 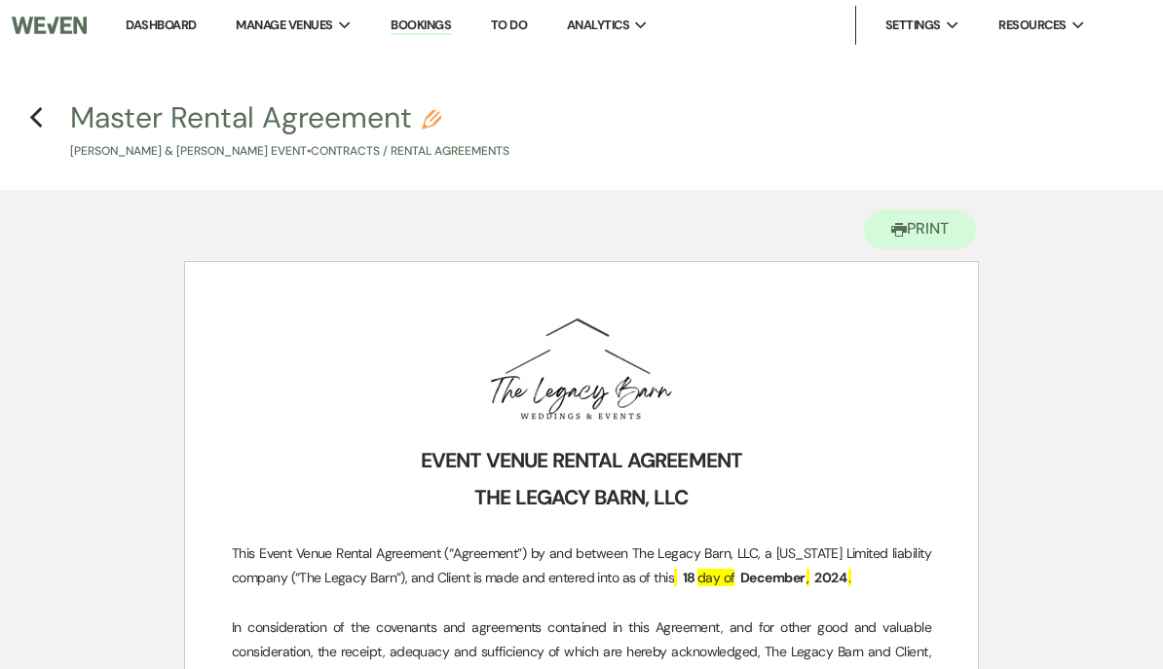 What do you see at coordinates (49, 25) in the screenshot?
I see `img: Weven Logo` at bounding box center [49, 25].